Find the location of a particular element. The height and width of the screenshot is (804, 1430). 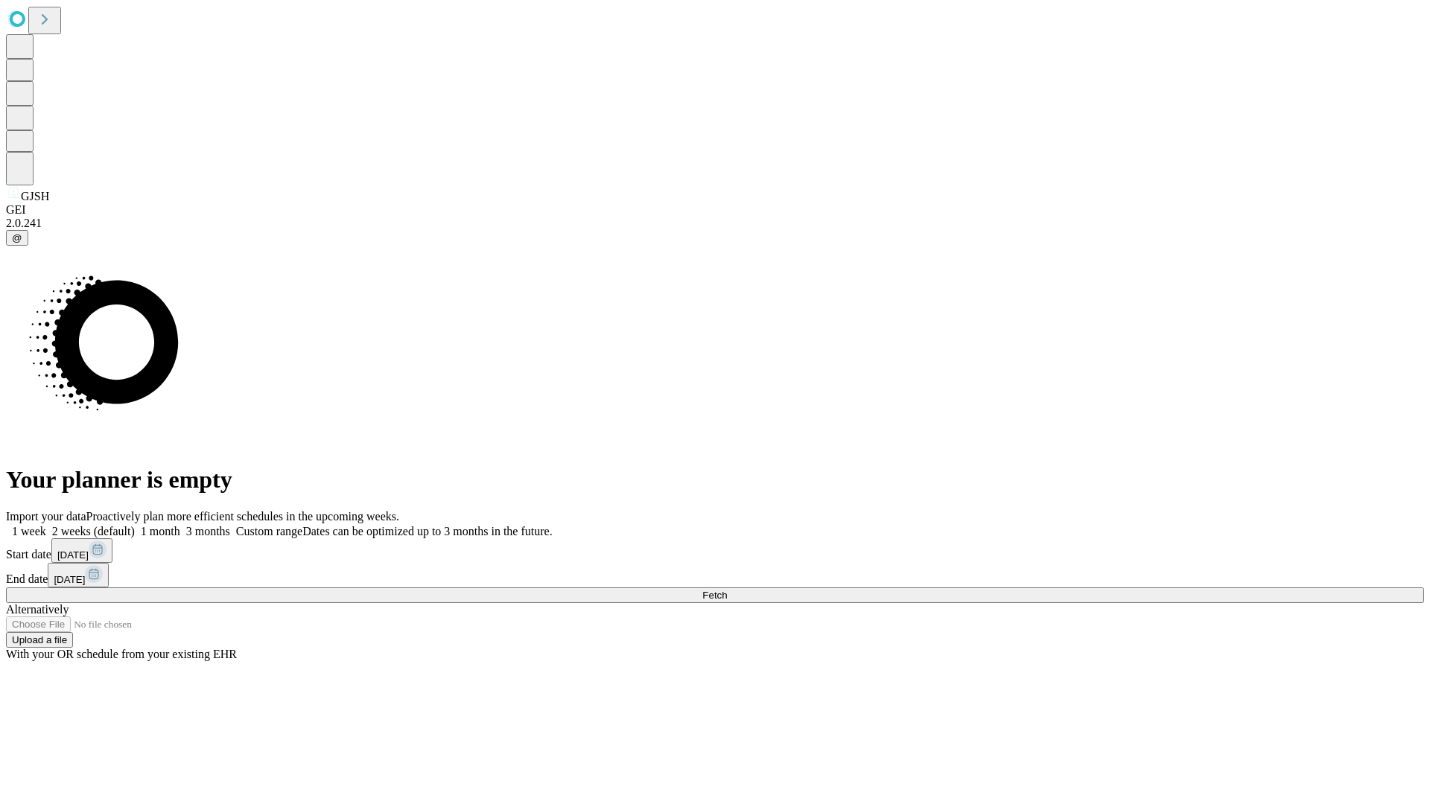

span: Proactively plan more efficient schedules in the upcoming weeks. is located at coordinates (243, 516).